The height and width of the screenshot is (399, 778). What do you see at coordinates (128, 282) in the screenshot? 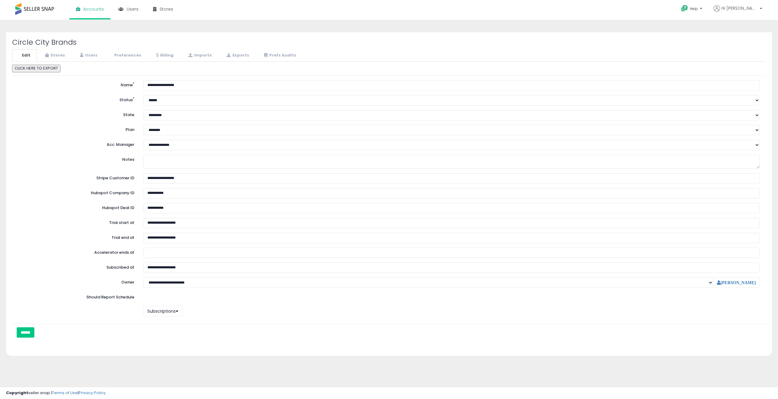
I see `label: Owner` at bounding box center [128, 282].